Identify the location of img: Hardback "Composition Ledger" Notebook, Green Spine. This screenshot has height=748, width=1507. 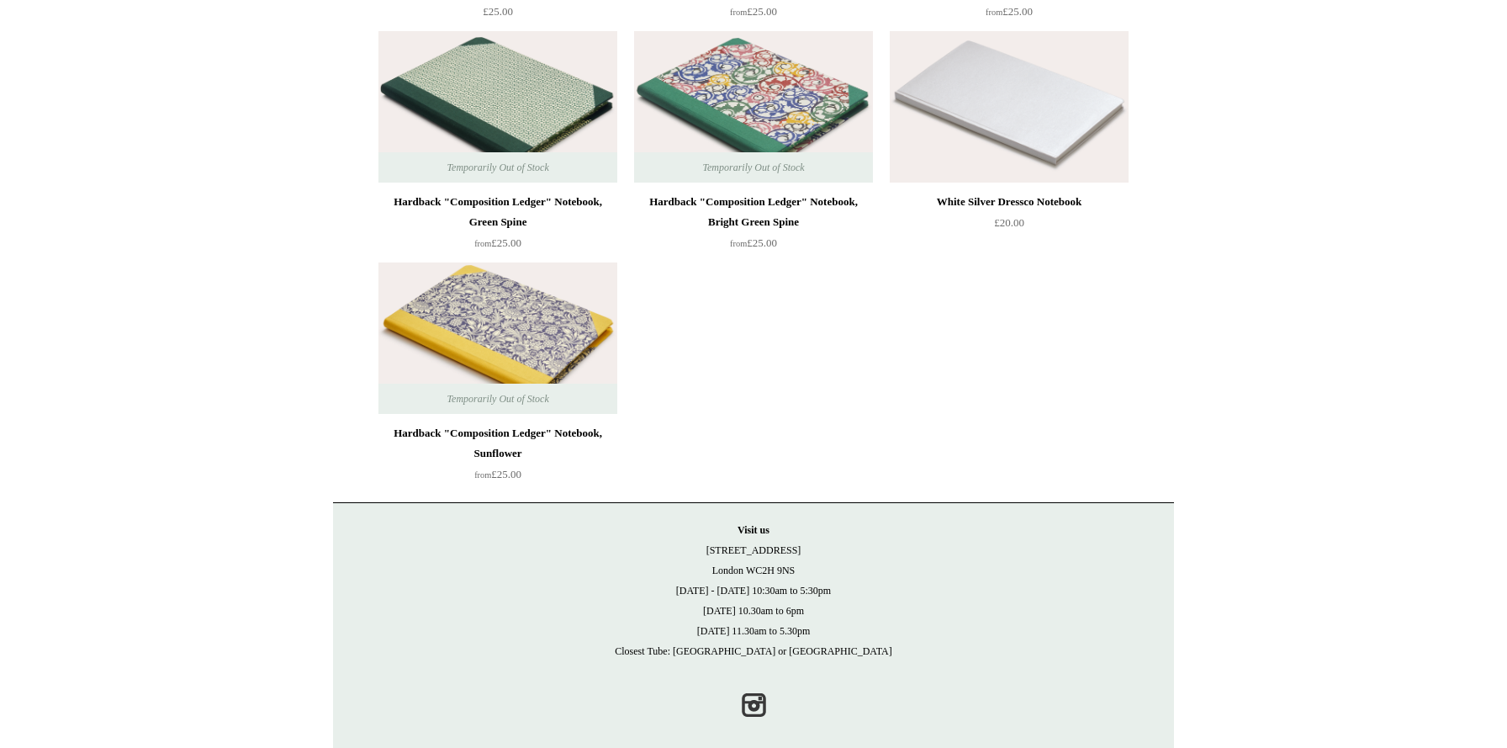
(498, 107).